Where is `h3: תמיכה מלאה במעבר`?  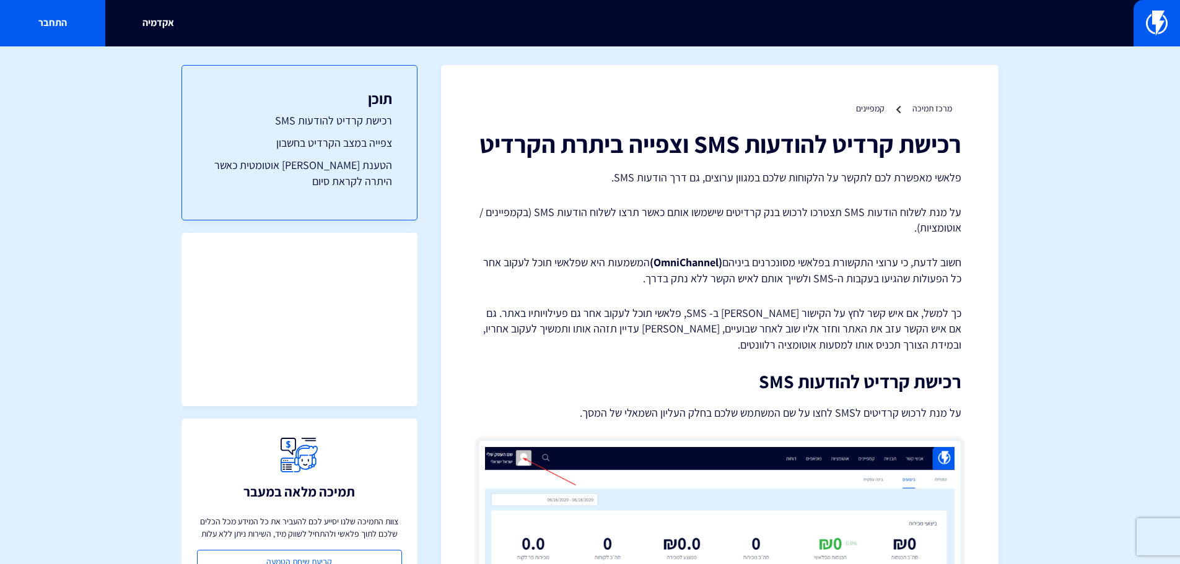 h3: תמיכה מלאה במעבר is located at coordinates (299, 492).